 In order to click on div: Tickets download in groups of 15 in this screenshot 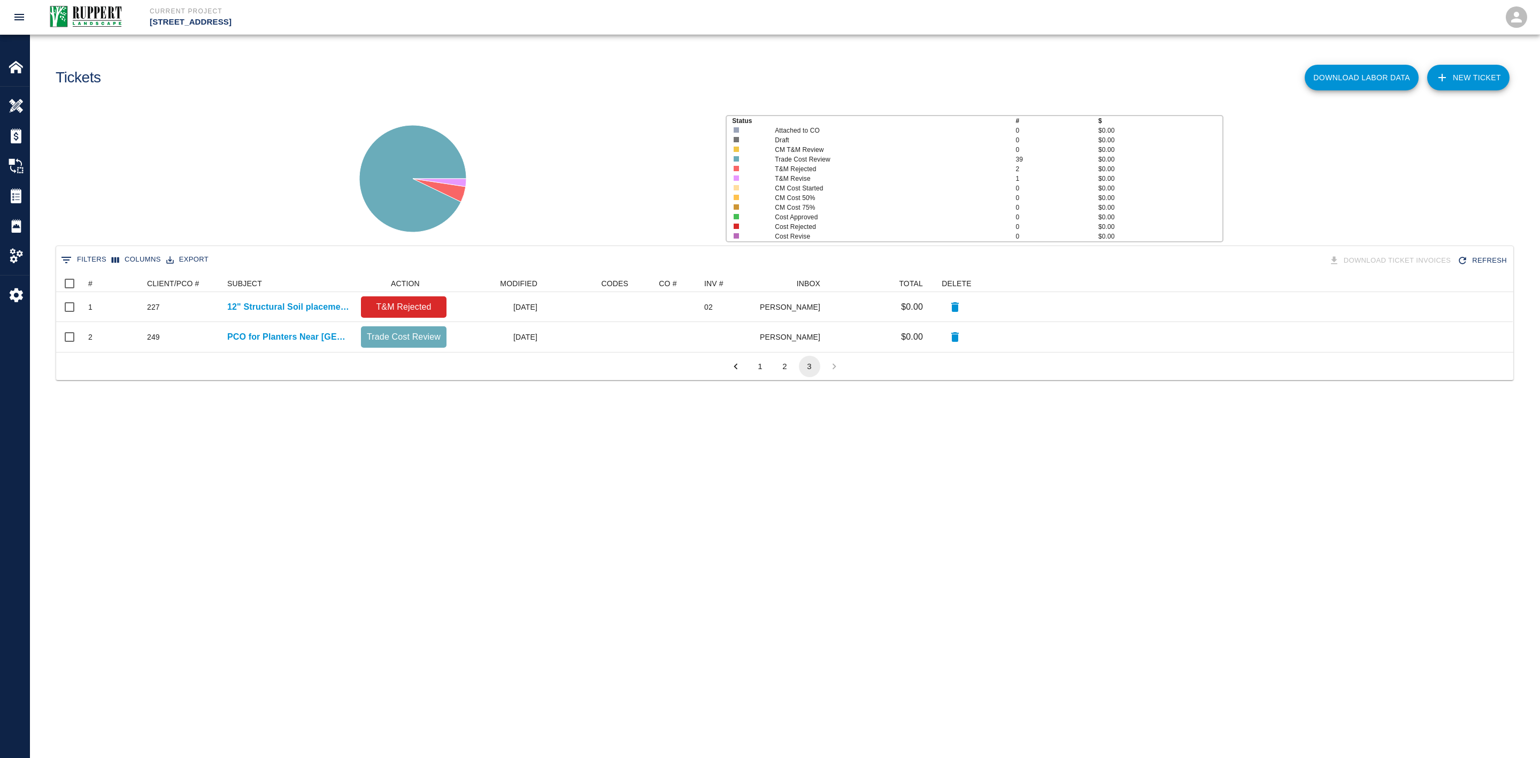, I will do `click(1391, 260)`.